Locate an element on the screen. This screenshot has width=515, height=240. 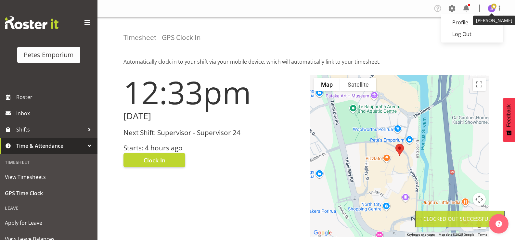
h4: Timesheet - GPS Clock In is located at coordinates (162, 37).